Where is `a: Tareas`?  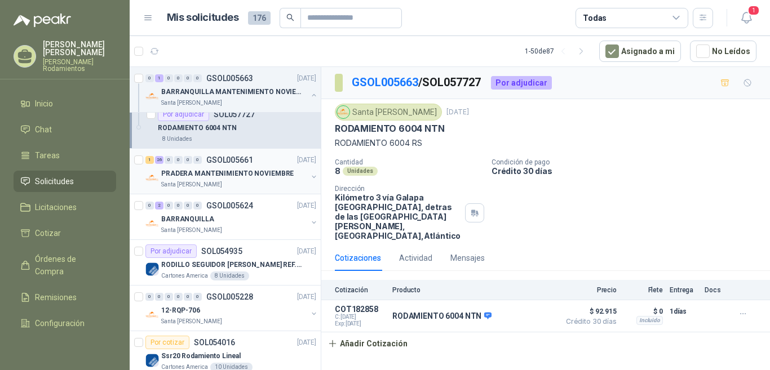 a: Tareas is located at coordinates (65, 156).